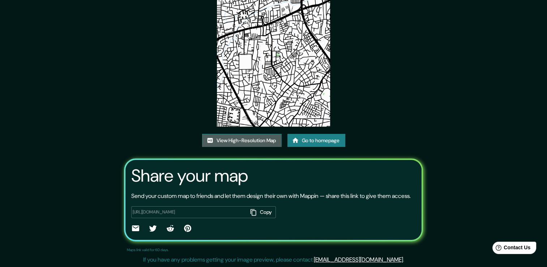 The width and height of the screenshot is (547, 267). I want to click on a: Go to homepage, so click(317, 140).